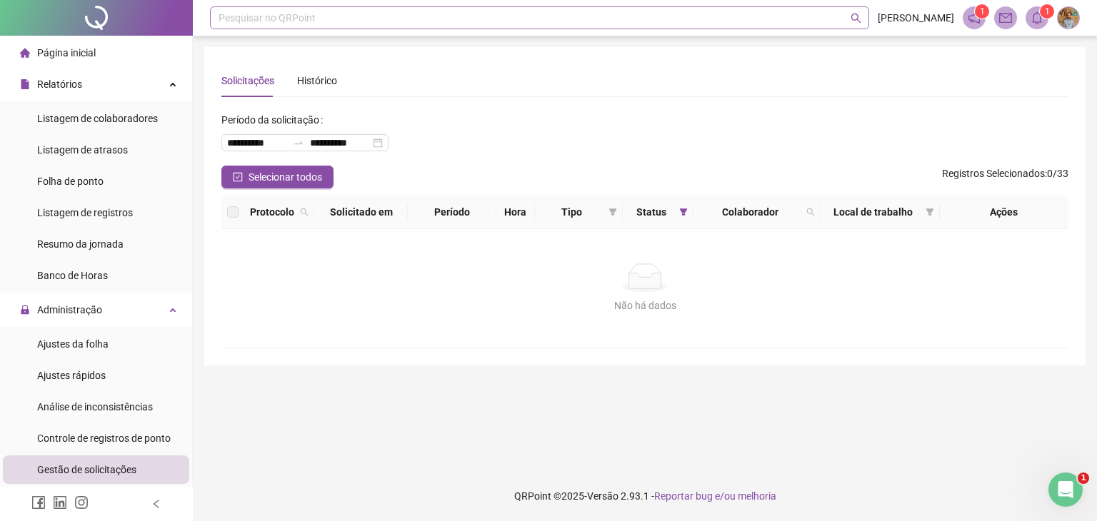 This screenshot has height=521, width=1097. I want to click on span: Folha de ponto, so click(70, 181).